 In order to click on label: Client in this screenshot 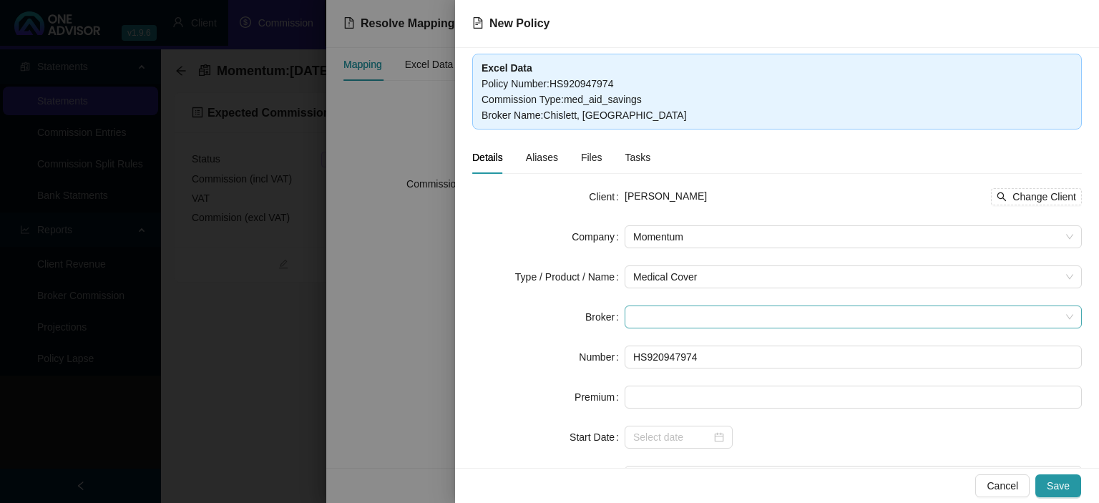, I will do `click(607, 197)`.